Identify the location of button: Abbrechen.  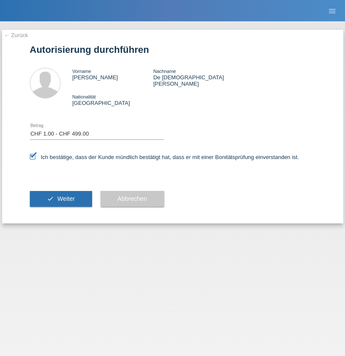
(132, 199).